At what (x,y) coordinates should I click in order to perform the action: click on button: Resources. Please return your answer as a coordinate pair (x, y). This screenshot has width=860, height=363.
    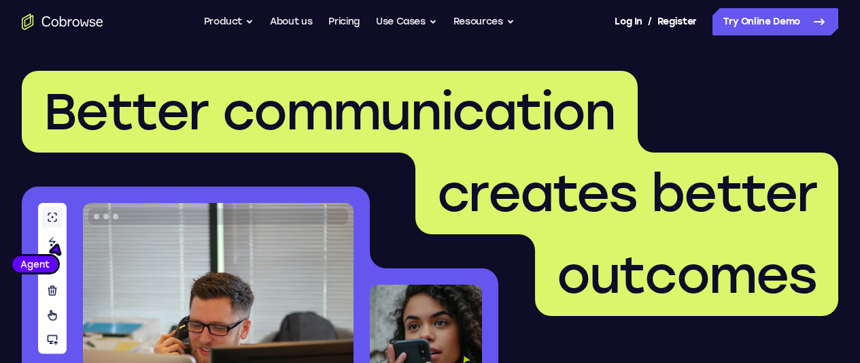
    Looking at the image, I should click on (484, 22).